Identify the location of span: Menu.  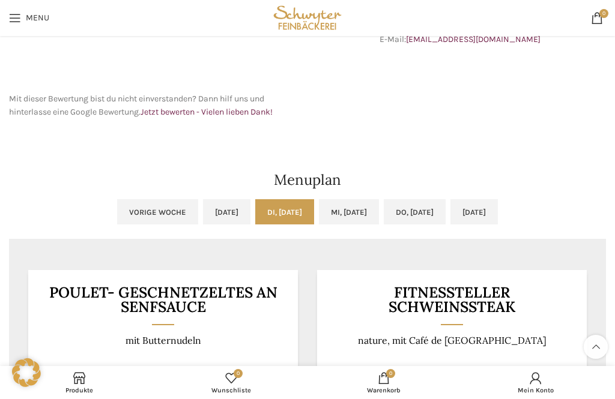
(37, 18).